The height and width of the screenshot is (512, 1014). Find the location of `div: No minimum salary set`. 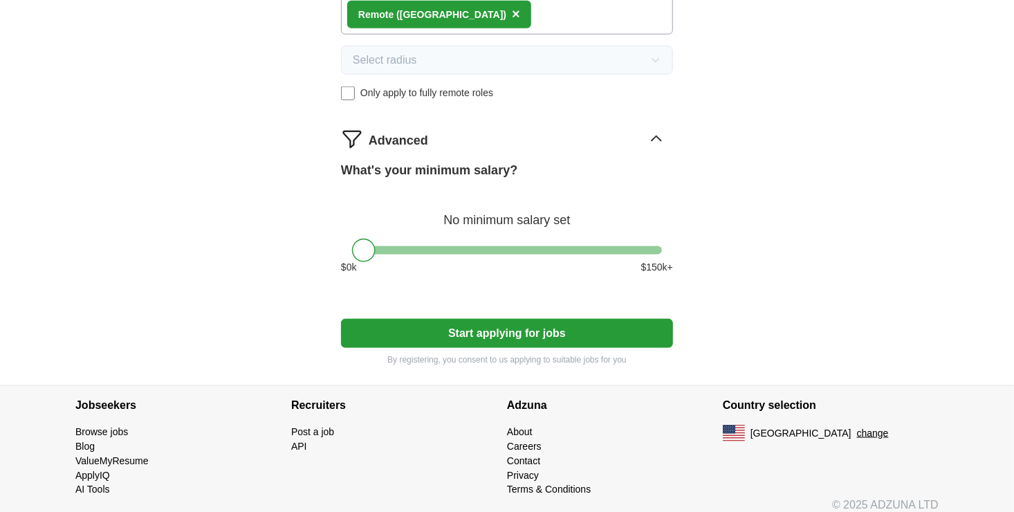

div: No minimum salary set is located at coordinates (507, 213).